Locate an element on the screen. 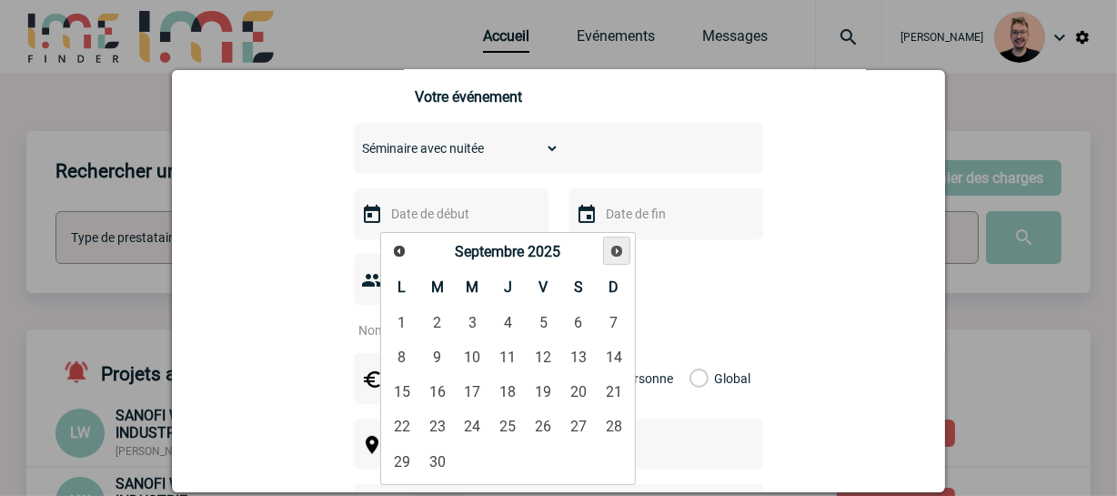 The image size is (1117, 496). span: Vendredi is located at coordinates (543, 286).